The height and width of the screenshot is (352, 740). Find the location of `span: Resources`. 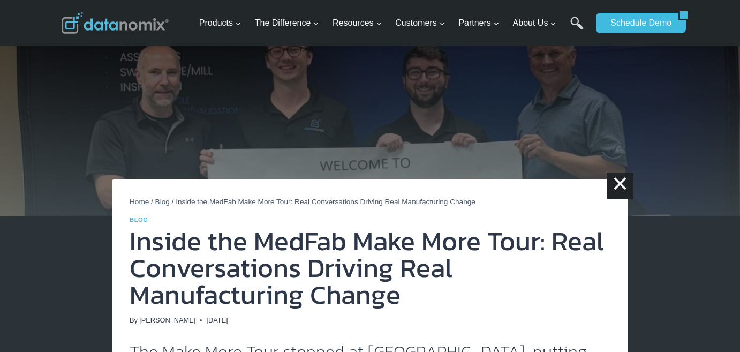

span: Resources is located at coordinates (357, 23).